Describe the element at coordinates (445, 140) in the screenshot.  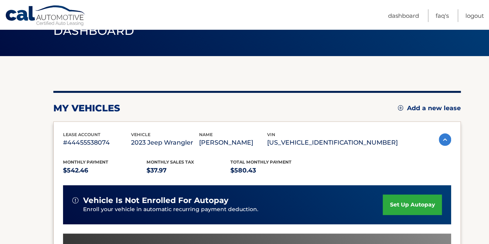
I see `img: accordion-active.svg` at that location.